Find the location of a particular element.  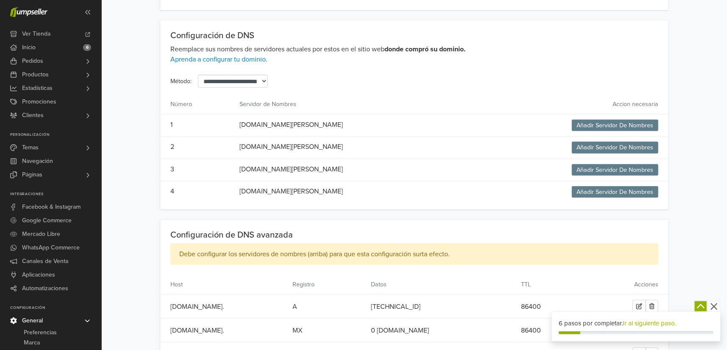

th: Accion necesaria is located at coordinates (566, 104).